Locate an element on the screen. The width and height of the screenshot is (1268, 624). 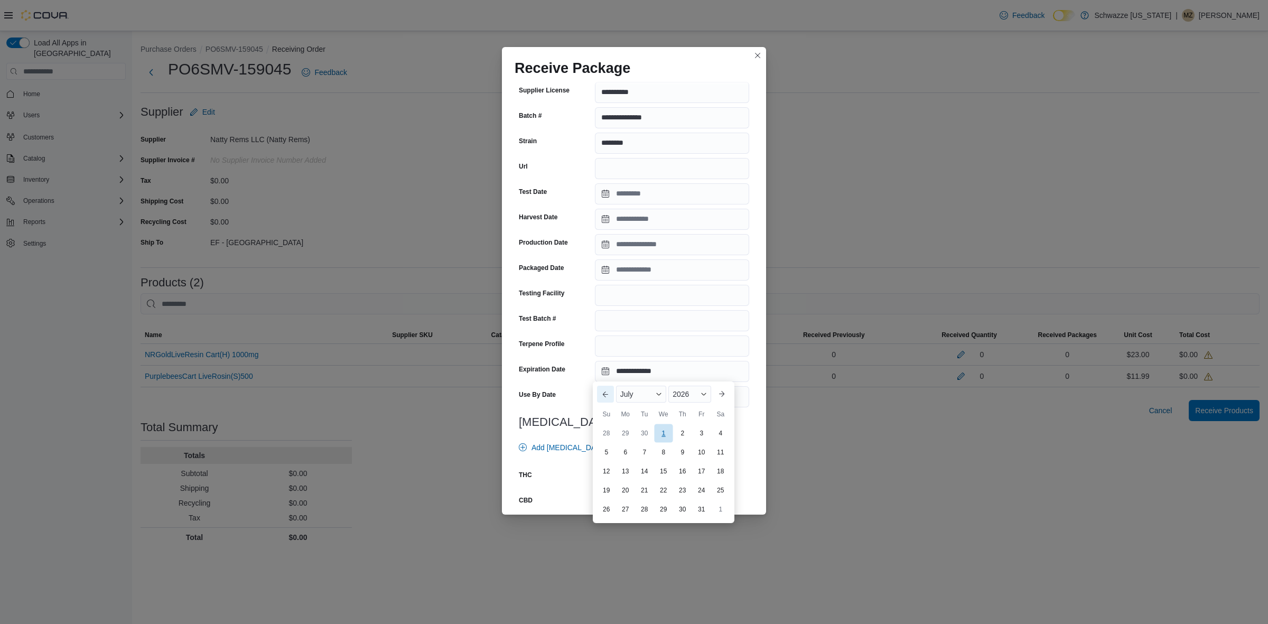
label: Batch # is located at coordinates (530, 116).